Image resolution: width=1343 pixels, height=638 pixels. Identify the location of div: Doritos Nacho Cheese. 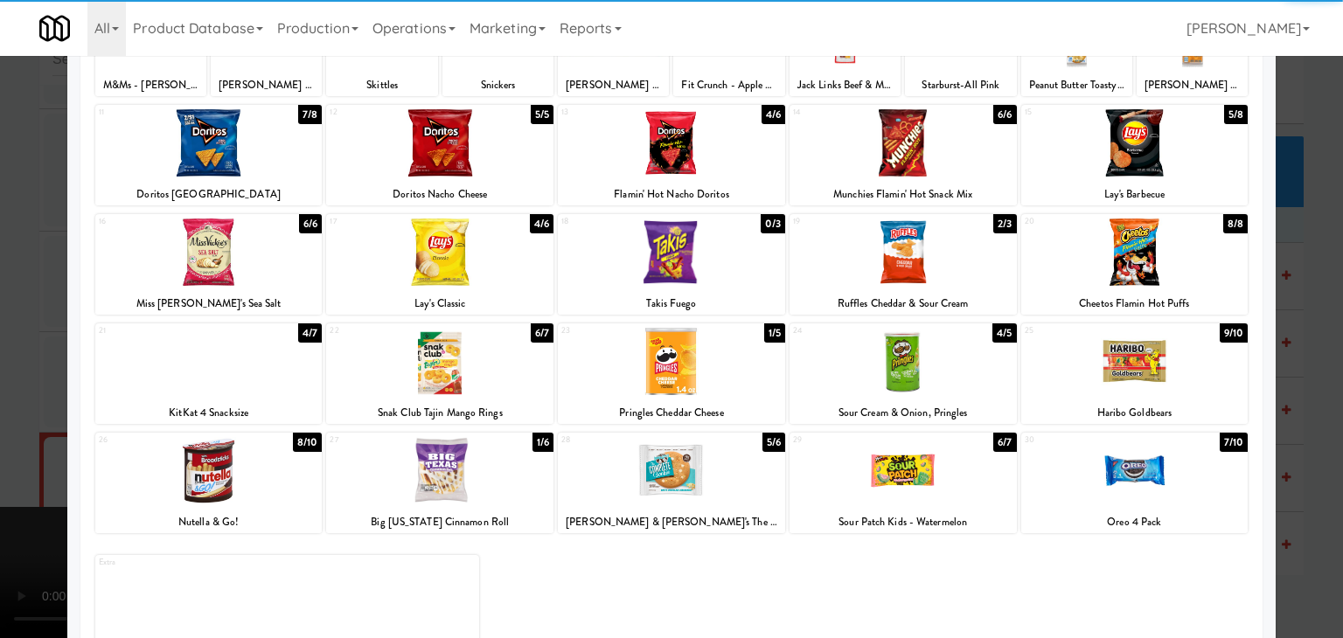
(440, 194).